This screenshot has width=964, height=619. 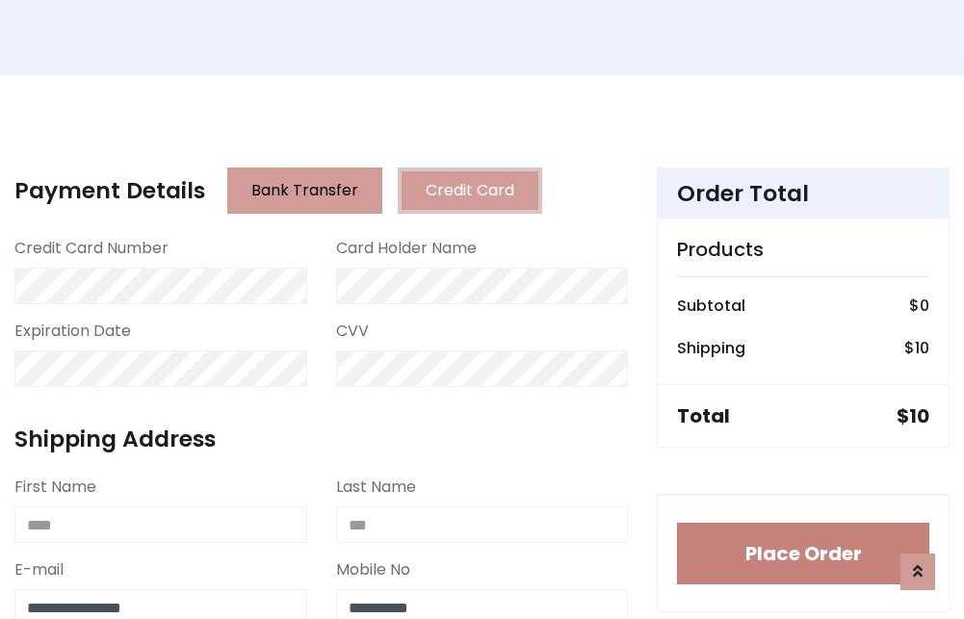 I want to click on label: Credit Card Number, so click(x=91, y=248).